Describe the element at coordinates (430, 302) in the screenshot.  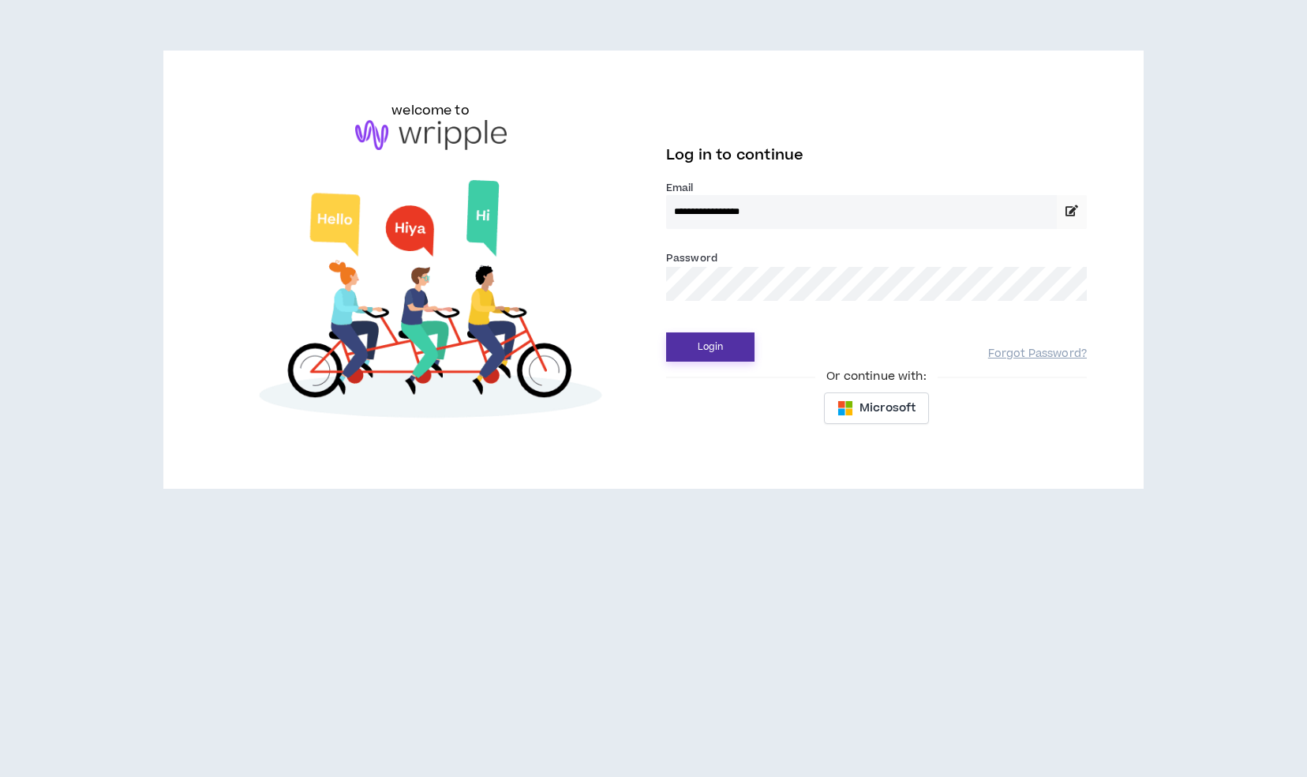
I see `img: Welcome to Wripple` at that location.